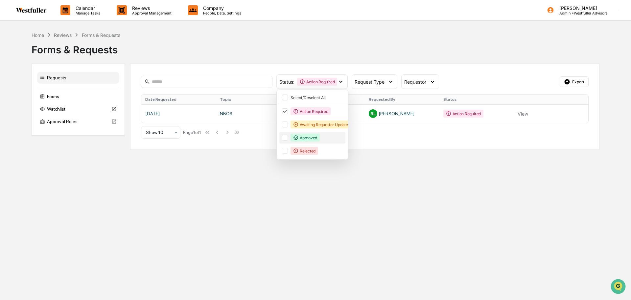 This screenshot has width=631, height=300. Describe the element at coordinates (27, 150) in the screenshot. I see `span: Data Lookup` at that location.